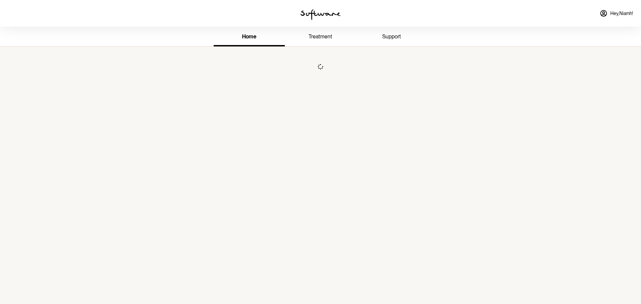  What do you see at coordinates (321, 15) in the screenshot?
I see `img: software logo` at bounding box center [321, 15].